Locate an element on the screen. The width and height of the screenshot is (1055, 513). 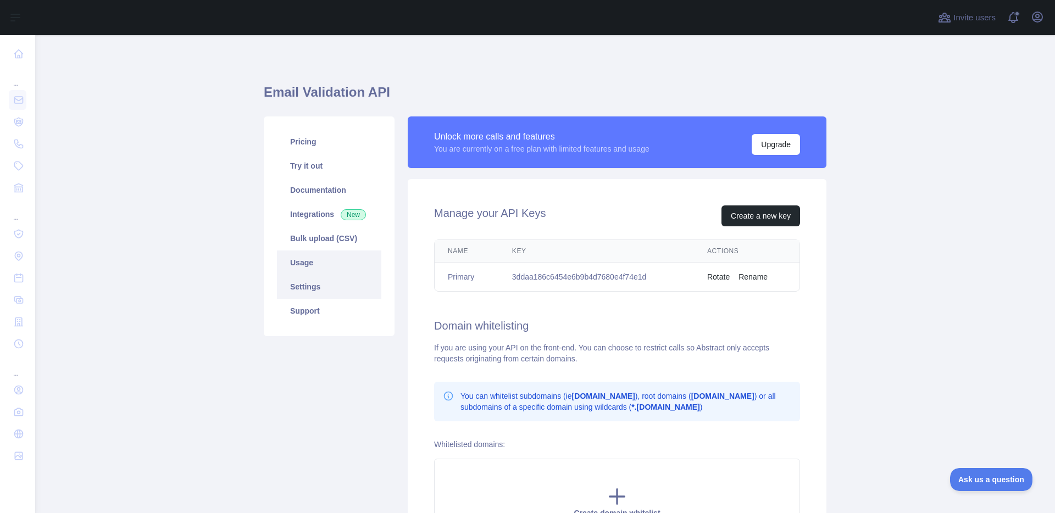
a: Pricing is located at coordinates (329, 142).